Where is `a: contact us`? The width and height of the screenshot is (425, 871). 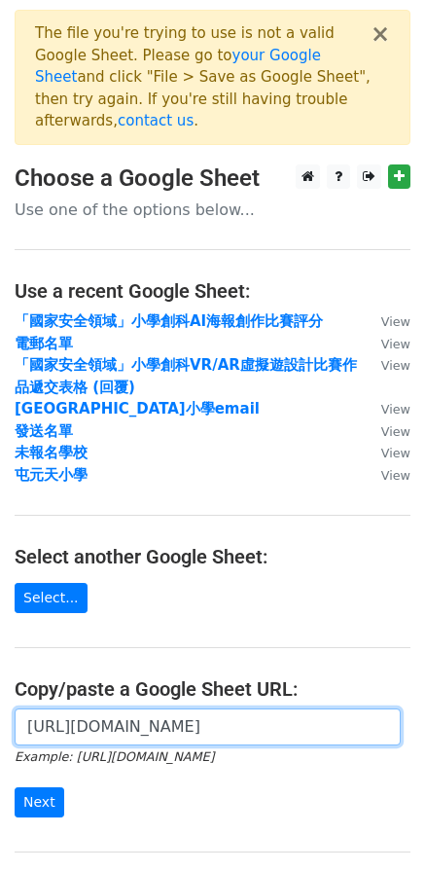
a: contact us is located at coordinates (156, 121).